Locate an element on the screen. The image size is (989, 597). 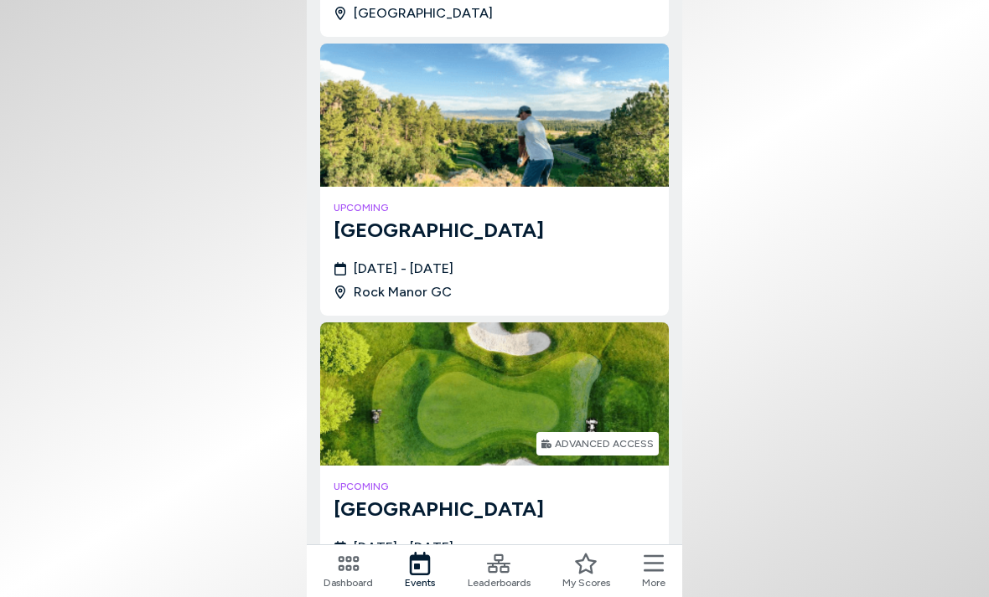
a: Dashboard is located at coordinates (348, 571).